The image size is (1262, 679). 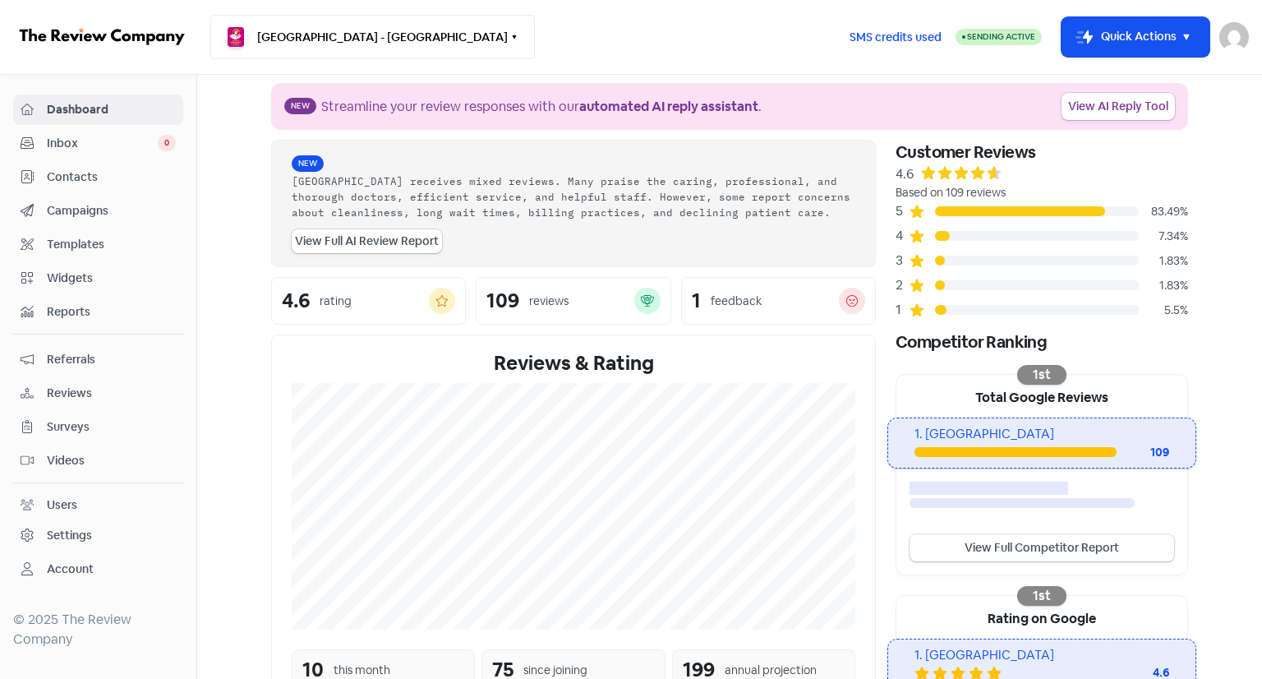 What do you see at coordinates (167, 143) in the screenshot?
I see `span: 0` at bounding box center [167, 143].